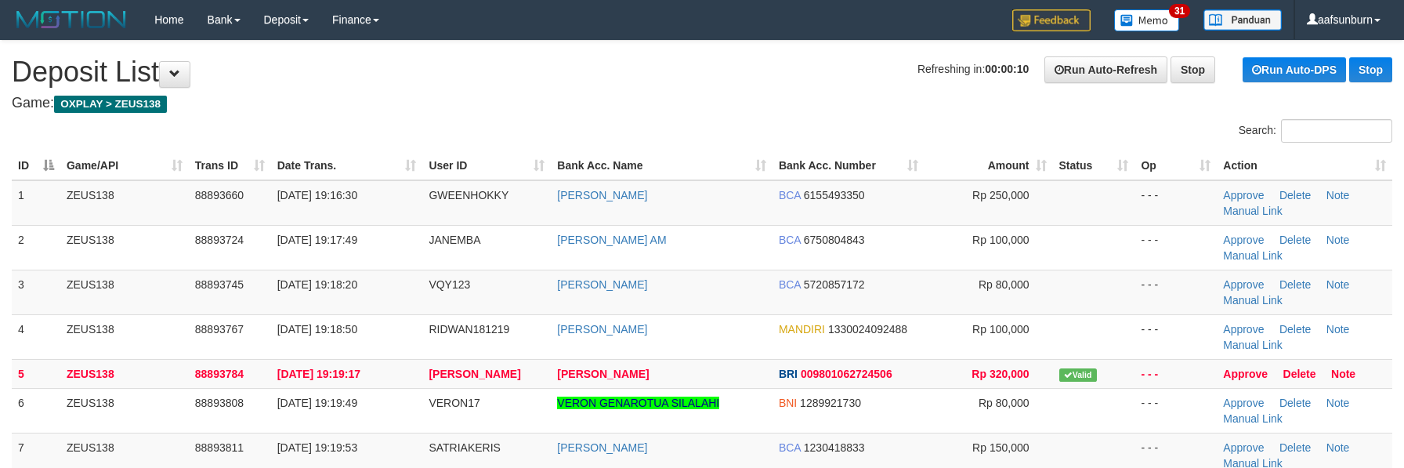 The width and height of the screenshot is (1404, 468). I want to click on td: 5, so click(36, 373).